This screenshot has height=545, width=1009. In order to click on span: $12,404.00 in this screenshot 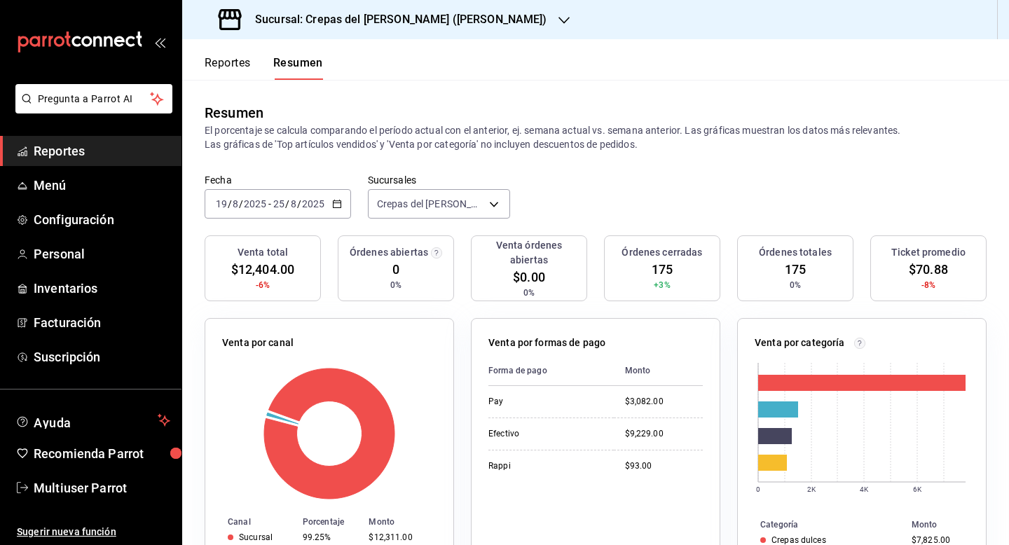, I will do `click(263, 269)`.